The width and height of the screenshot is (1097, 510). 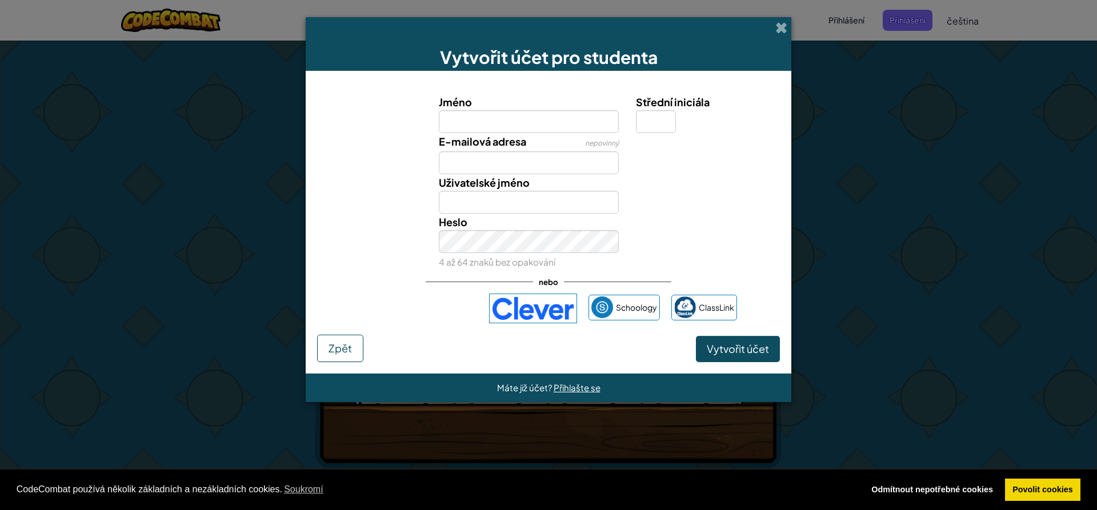 What do you see at coordinates (602, 143) in the screenshot?
I see `span: nepovinný` at bounding box center [602, 143].